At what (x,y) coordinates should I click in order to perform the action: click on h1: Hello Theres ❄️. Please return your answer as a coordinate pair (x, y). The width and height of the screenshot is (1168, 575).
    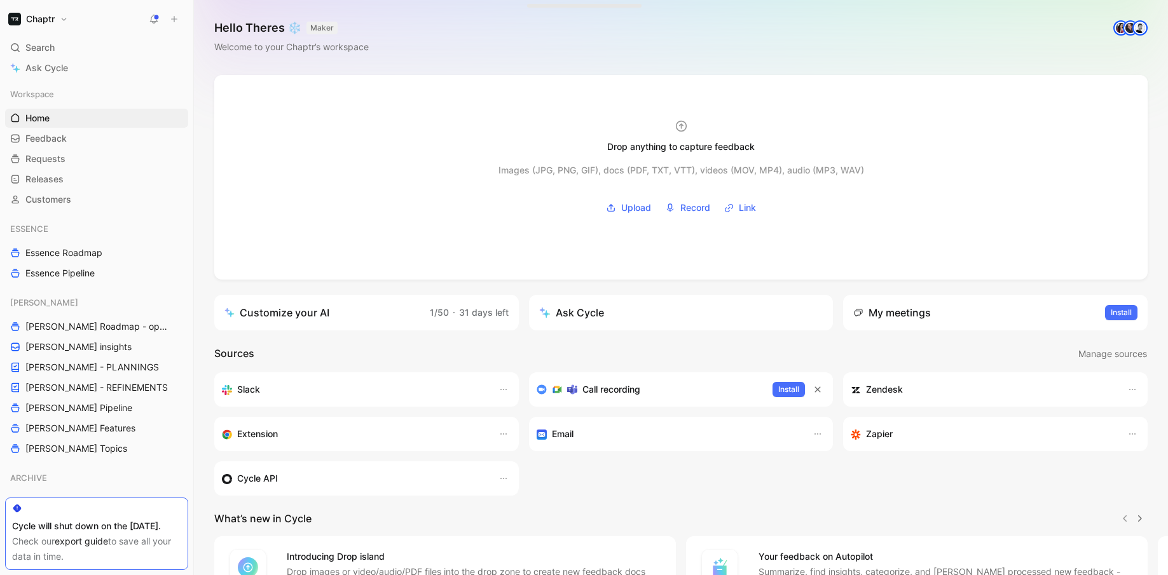
    Looking at the image, I should click on (291, 28).